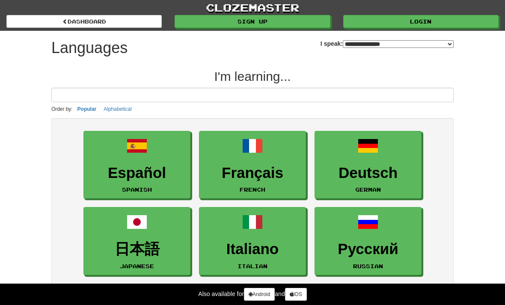 The width and height of the screenshot is (505, 305). I want to click on h3: Deutsch, so click(368, 173).